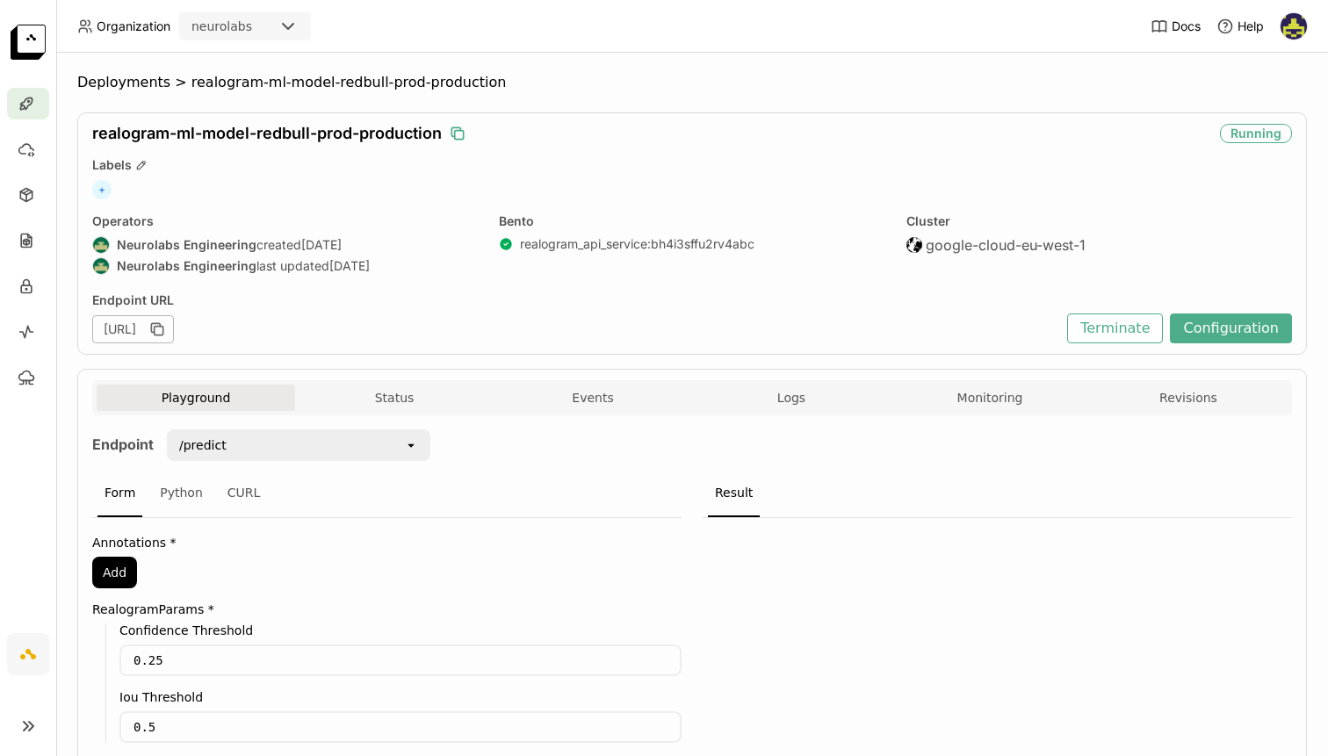 The image size is (1328, 756). What do you see at coordinates (123, 444) in the screenshot?
I see `strong: Endpoint` at bounding box center [123, 444].